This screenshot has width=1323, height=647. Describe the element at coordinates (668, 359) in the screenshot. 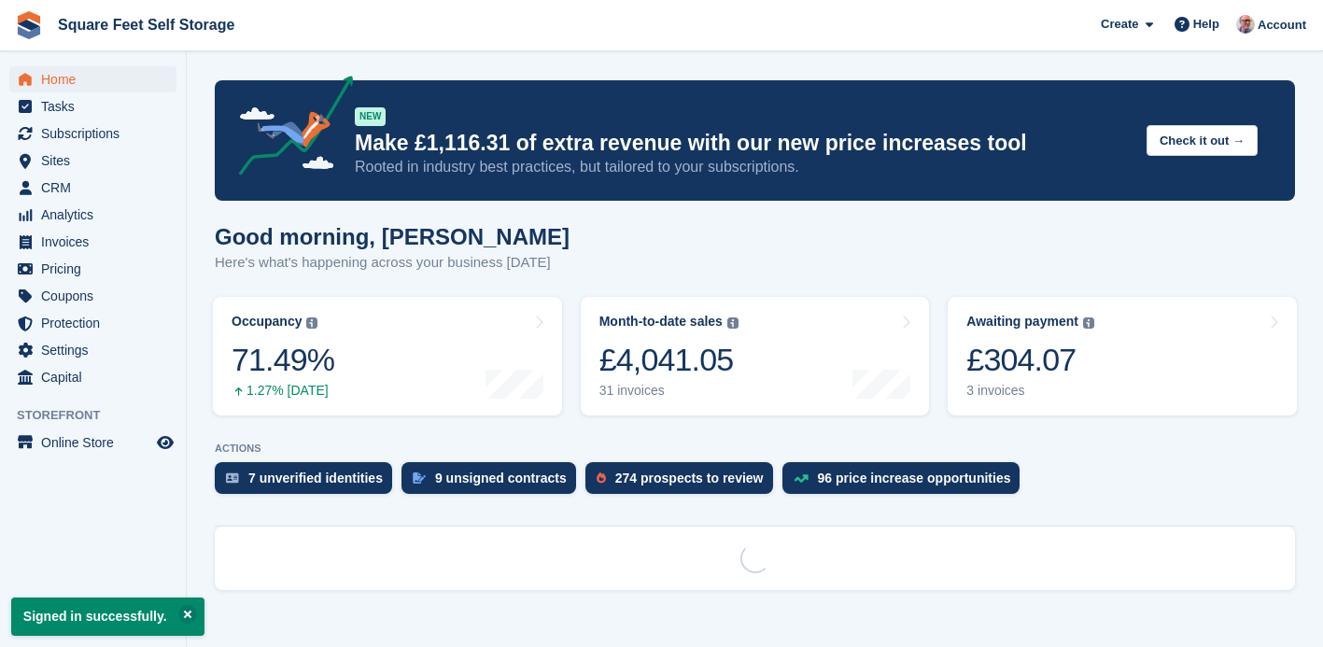

I see `div: £4,041.05` at that location.